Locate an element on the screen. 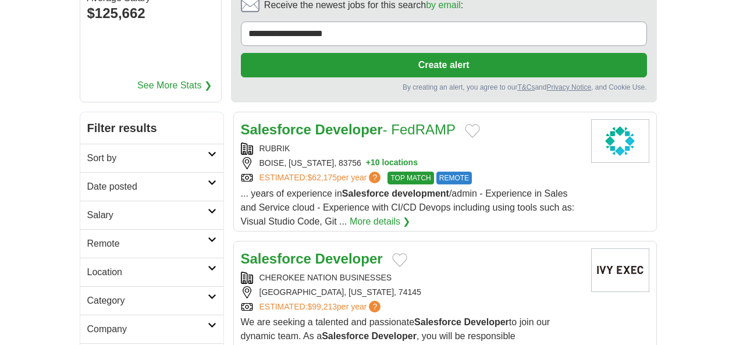  button: +10 locations is located at coordinates (392, 163).